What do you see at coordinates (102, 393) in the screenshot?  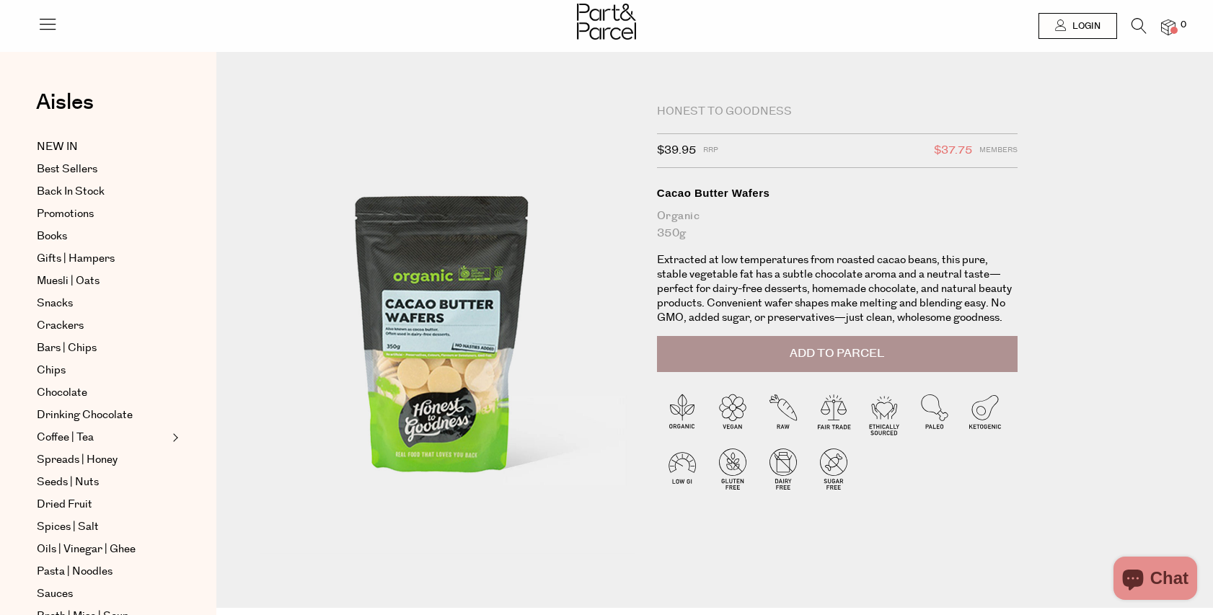 I see `a: Chocolate` at bounding box center [102, 393].